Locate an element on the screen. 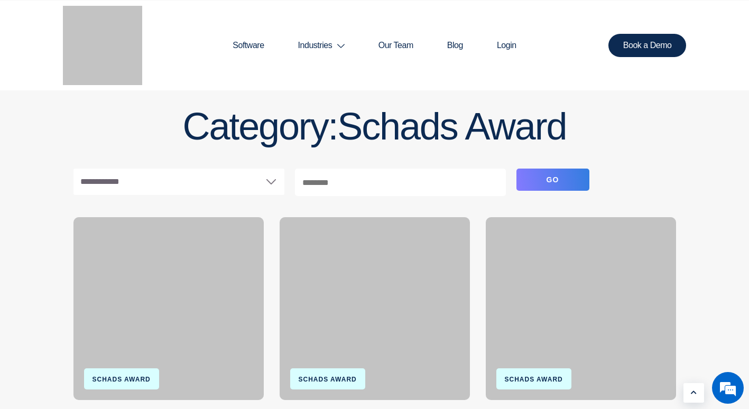 The image size is (749, 409). a: Industries is located at coordinates (321, 45).